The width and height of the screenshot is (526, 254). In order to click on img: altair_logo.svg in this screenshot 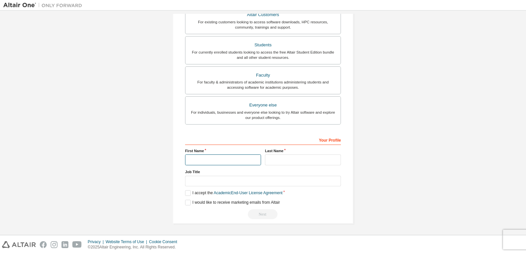, I will do `click(19, 244)`.